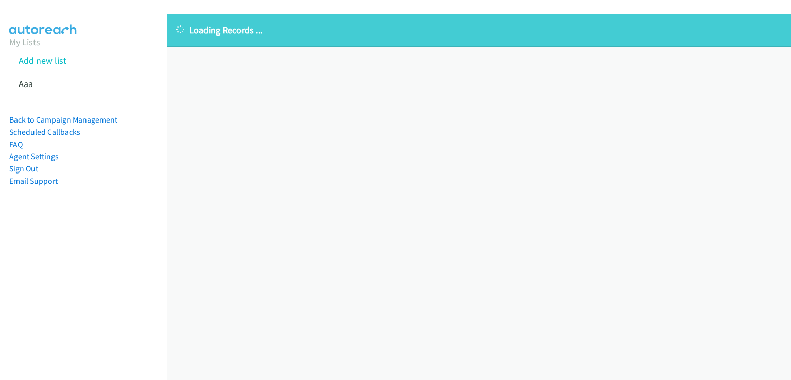 The image size is (791, 380). Describe the element at coordinates (24, 168) in the screenshot. I see `a: Sign Out` at that location.